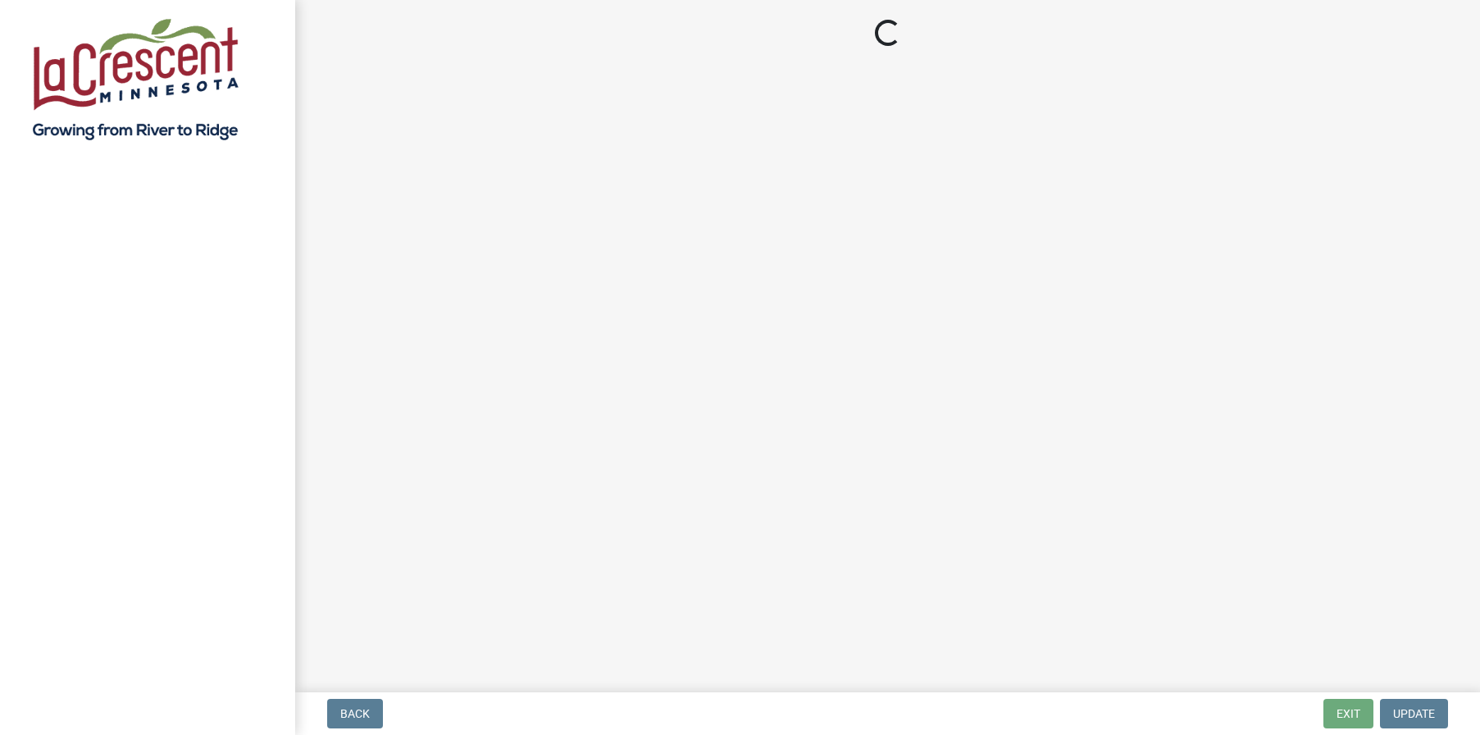  Describe the element at coordinates (1414, 714) in the screenshot. I see `button: Update` at that location.